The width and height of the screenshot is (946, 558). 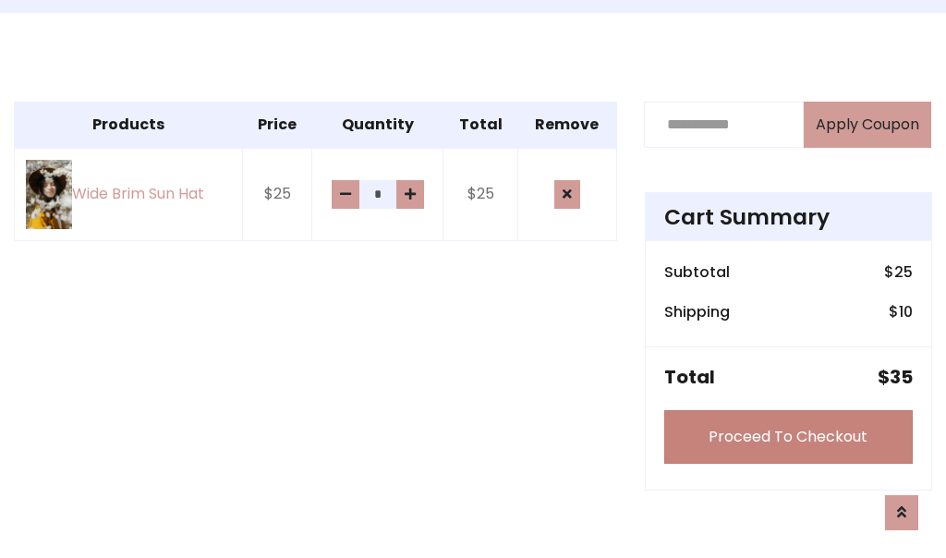 I want to click on a: Proceed To Checkout, so click(x=788, y=437).